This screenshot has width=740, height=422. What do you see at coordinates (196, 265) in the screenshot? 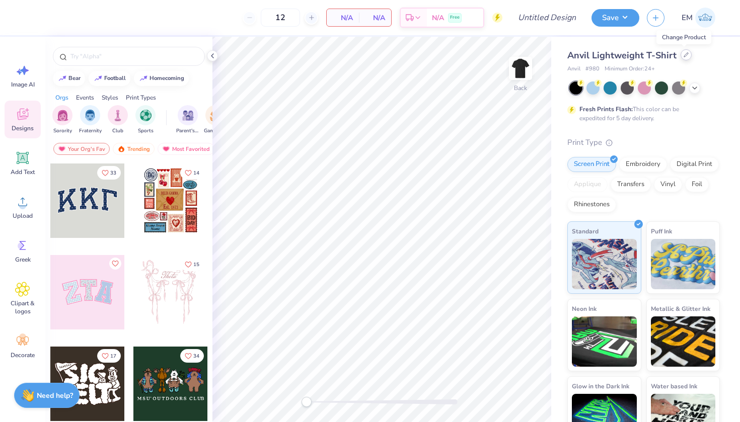
I see `span: 15` at bounding box center [196, 265].